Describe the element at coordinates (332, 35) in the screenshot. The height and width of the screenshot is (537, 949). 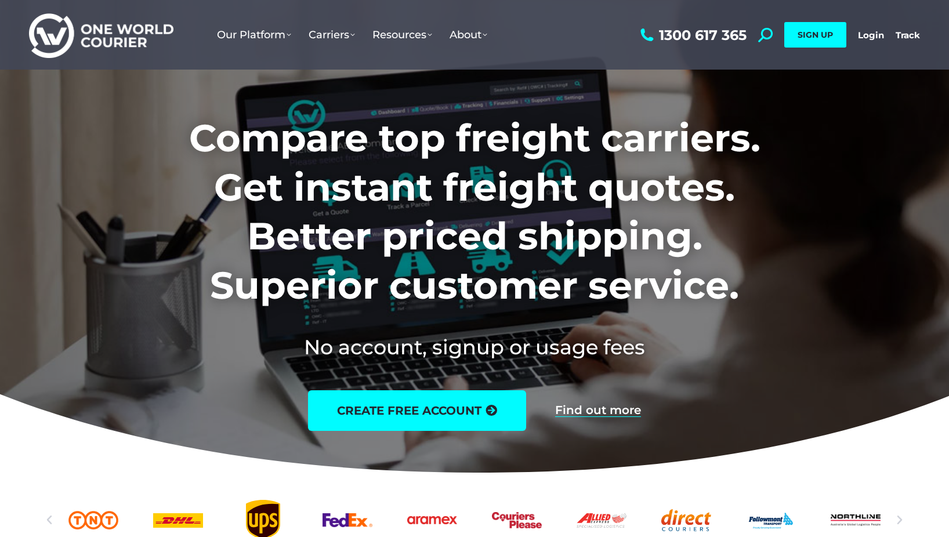
I see `span: Carriers` at that location.